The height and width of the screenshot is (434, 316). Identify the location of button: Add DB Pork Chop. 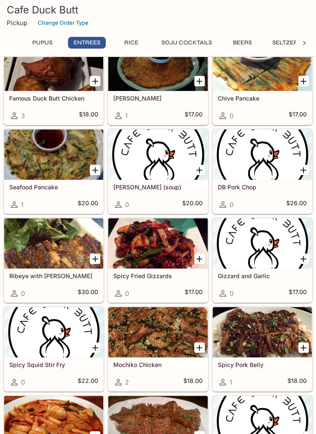
(303, 170).